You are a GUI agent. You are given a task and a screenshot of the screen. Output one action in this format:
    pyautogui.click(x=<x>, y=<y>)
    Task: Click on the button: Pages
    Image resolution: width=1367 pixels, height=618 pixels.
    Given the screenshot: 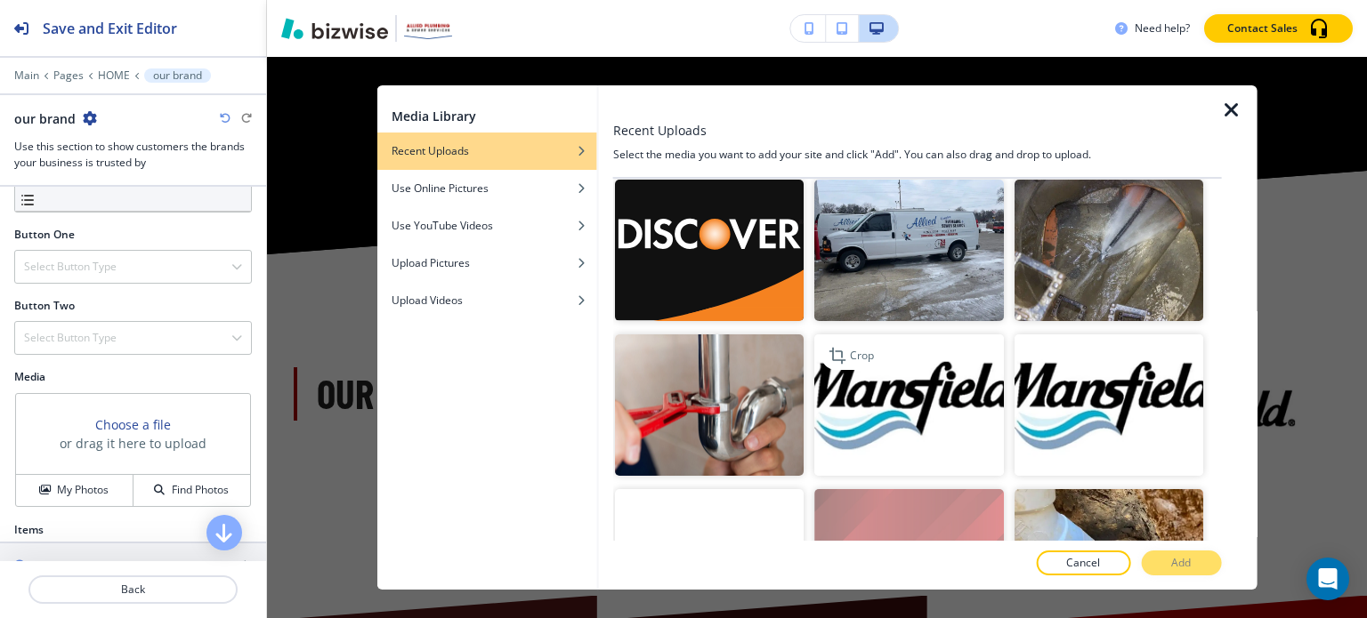 What is the action you would take?
    pyautogui.click(x=69, y=76)
    